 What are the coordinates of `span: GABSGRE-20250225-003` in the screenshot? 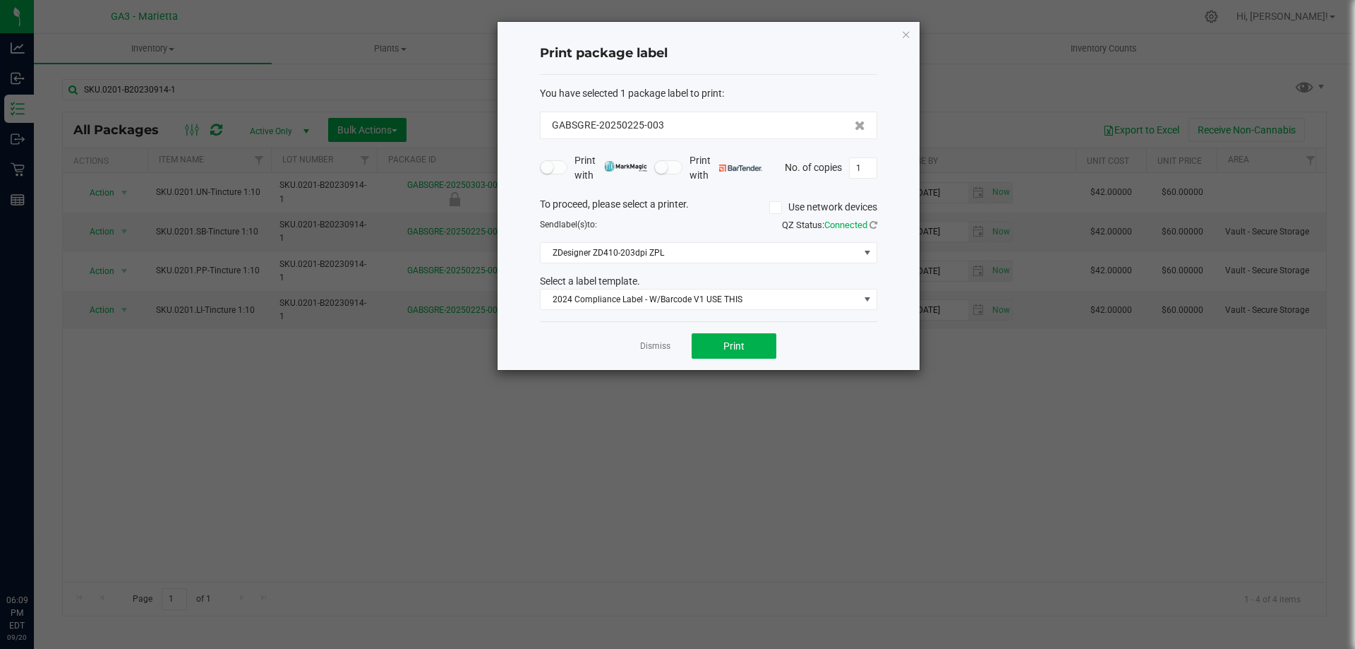 It's located at (608, 125).